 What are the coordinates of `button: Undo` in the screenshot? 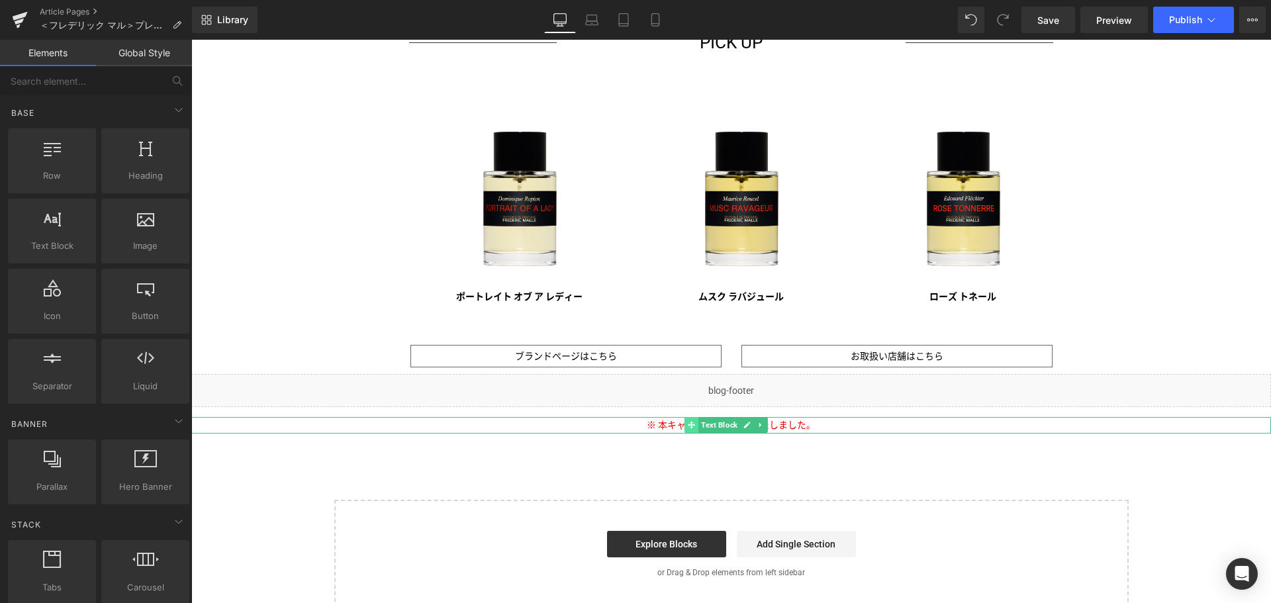 It's located at (971, 20).